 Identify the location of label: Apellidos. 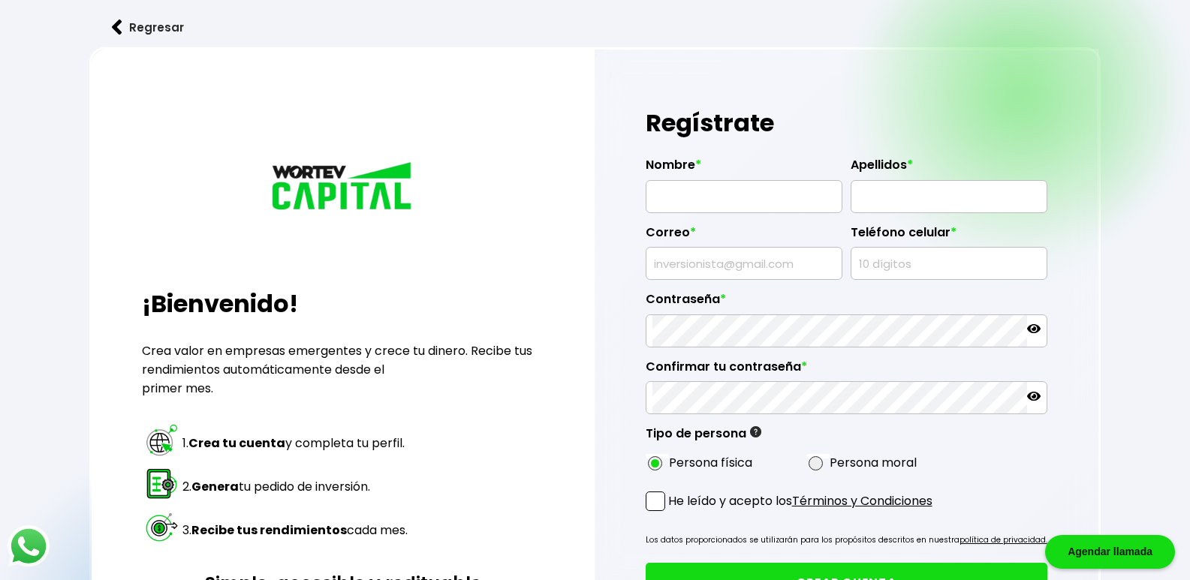
(949, 169).